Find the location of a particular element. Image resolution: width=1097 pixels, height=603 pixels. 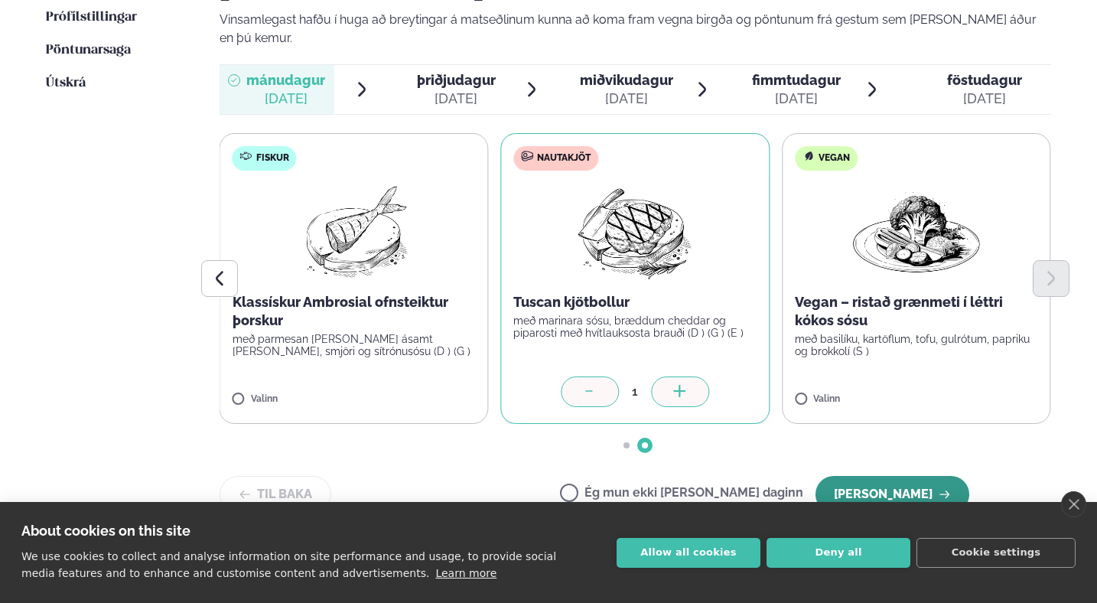

button: Next slide is located at coordinates (1051, 278).